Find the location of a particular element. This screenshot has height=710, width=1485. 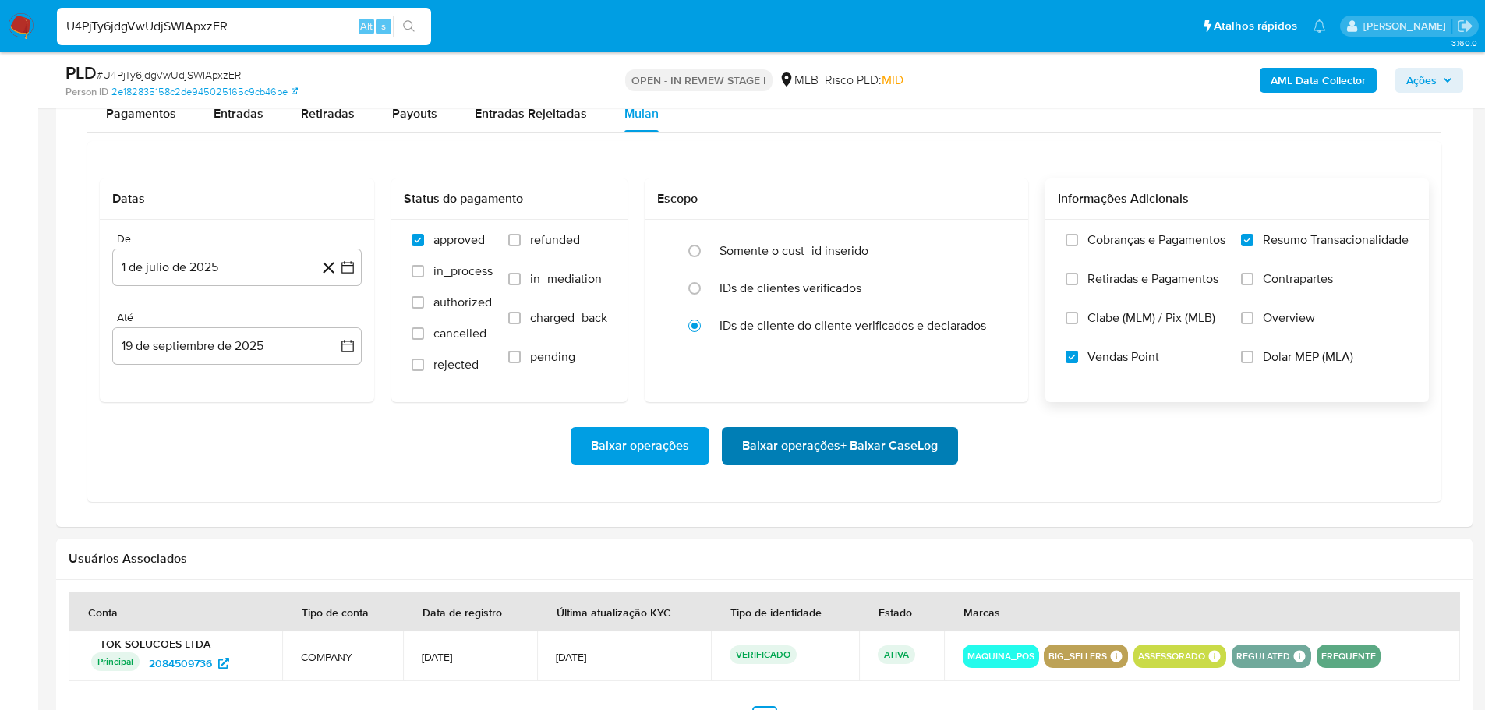

input: Pesquise usuários ou casos... is located at coordinates (244, 27).